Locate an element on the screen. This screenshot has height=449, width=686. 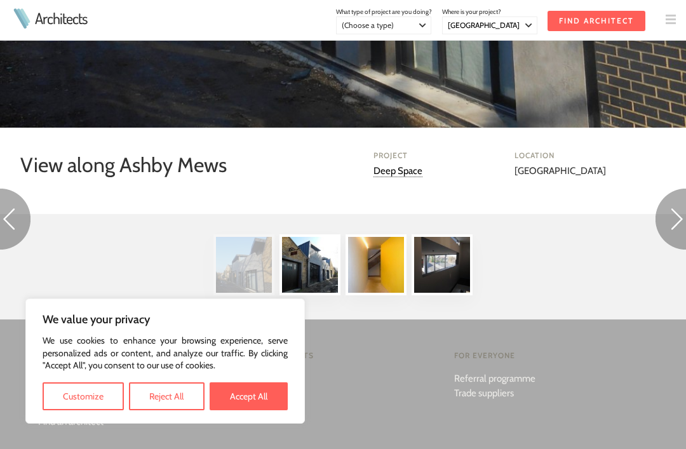
h4: Location is located at coordinates (580, 156).